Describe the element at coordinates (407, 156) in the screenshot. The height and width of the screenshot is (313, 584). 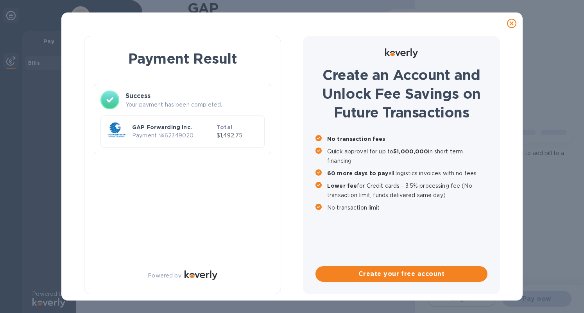
I see `p: Quick approval for up to in short term financing` at that location.